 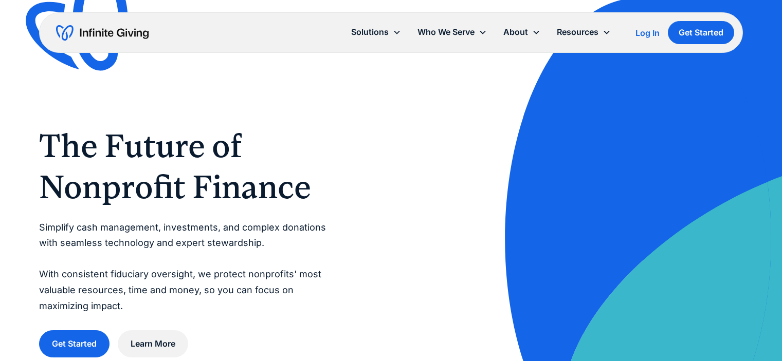 I want to click on div: Resources, so click(x=577, y=32).